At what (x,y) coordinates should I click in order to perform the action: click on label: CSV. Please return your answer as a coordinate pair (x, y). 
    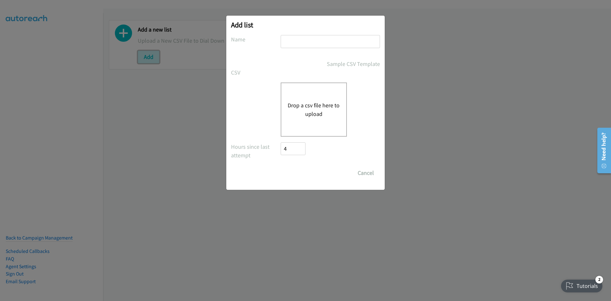
    Looking at the image, I should click on (256, 72).